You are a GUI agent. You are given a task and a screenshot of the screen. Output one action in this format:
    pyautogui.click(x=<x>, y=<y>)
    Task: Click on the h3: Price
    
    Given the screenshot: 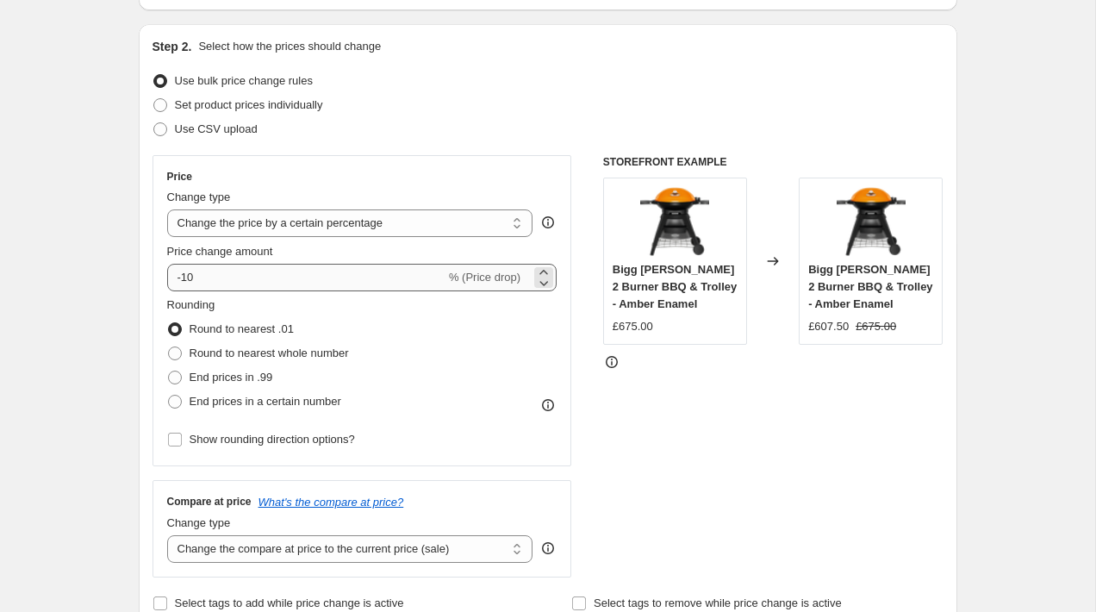 What is the action you would take?
    pyautogui.click(x=179, y=177)
    